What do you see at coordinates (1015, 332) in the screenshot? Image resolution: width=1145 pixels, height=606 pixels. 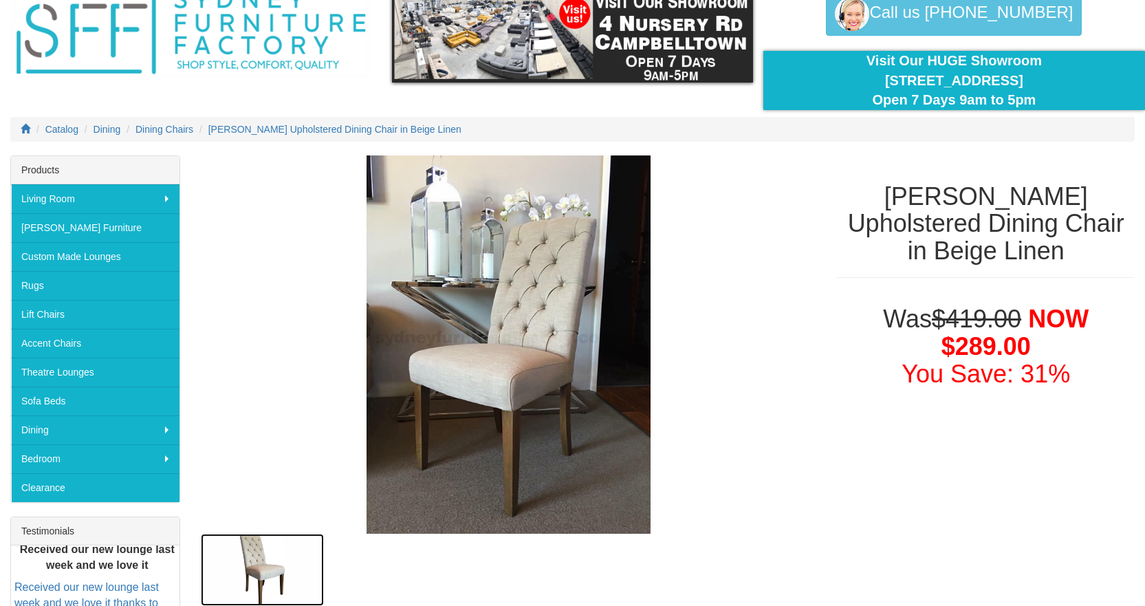 I see `span: NOW $289.00` at bounding box center [1015, 332].